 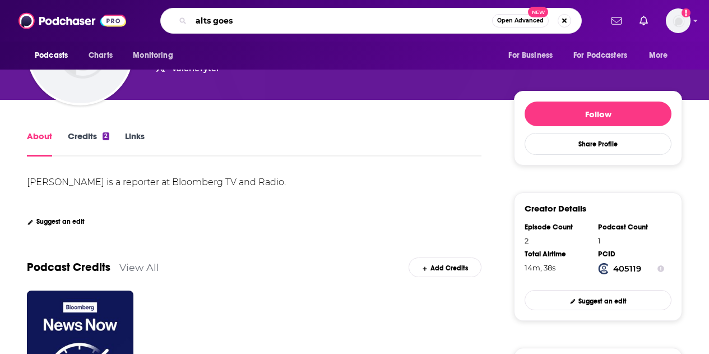 I want to click on a: About, so click(x=39, y=144).